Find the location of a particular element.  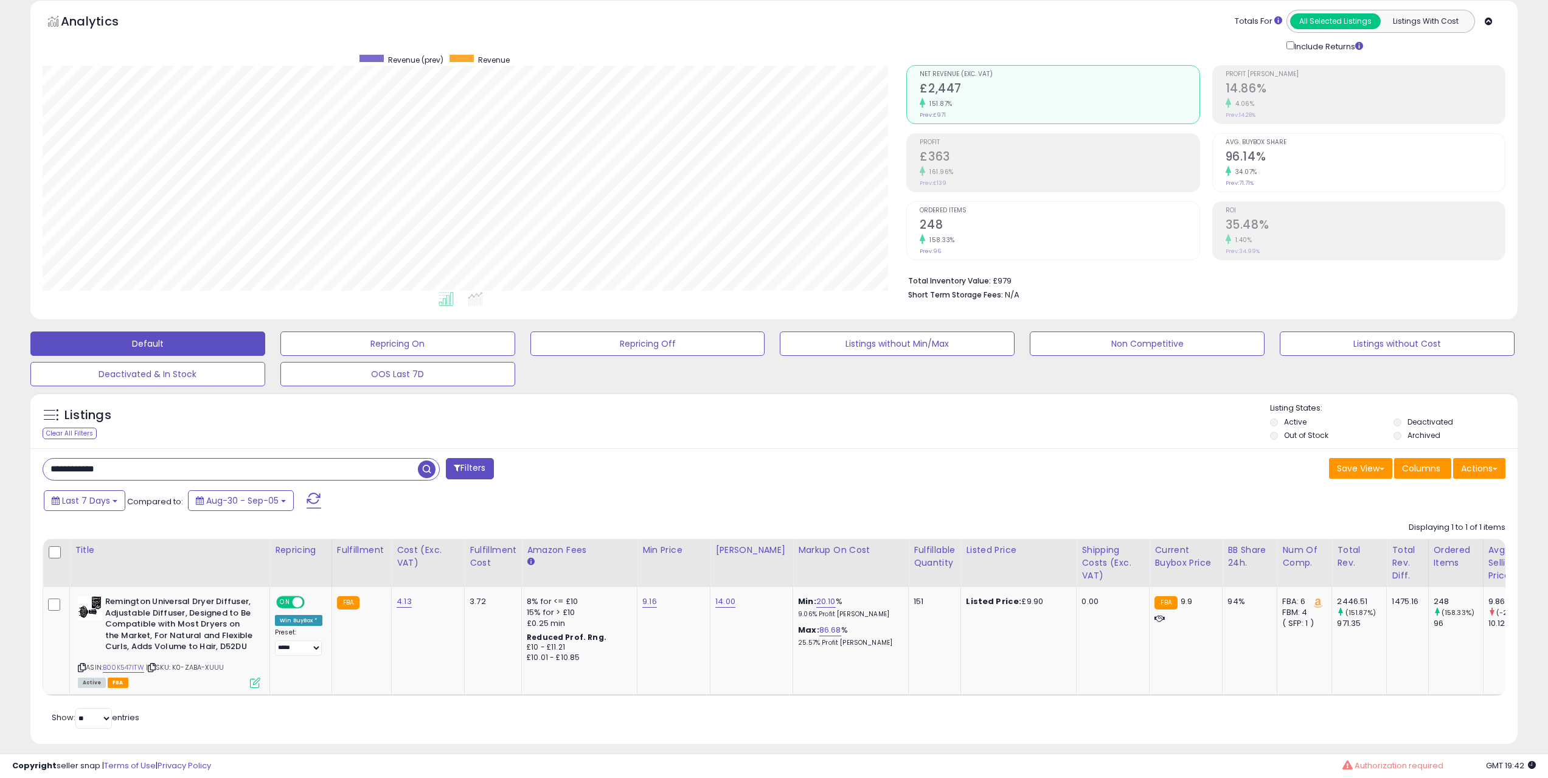

button: Columns is located at coordinates (1423, 468).